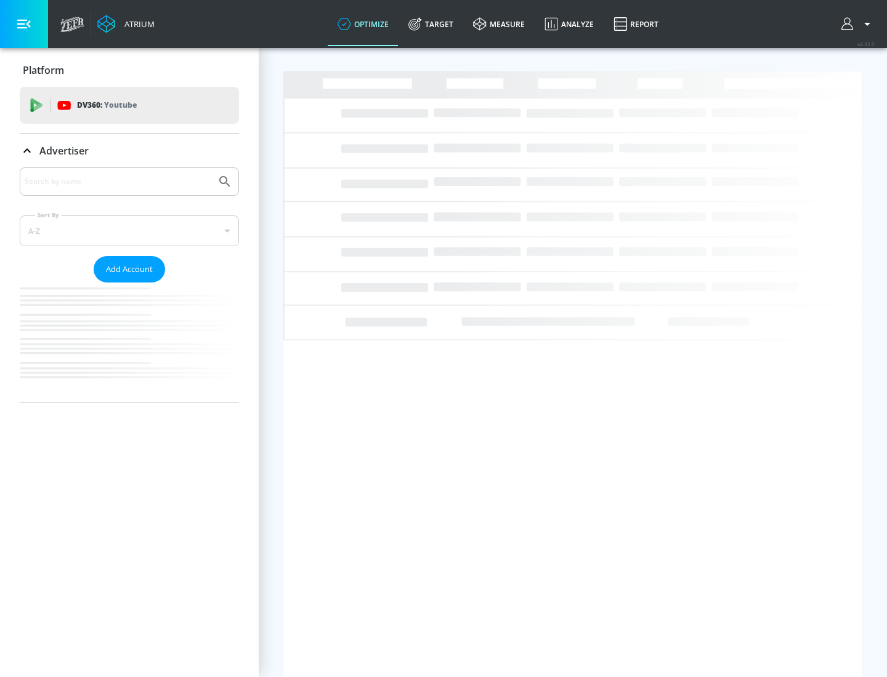 This screenshot has width=887, height=677. Describe the element at coordinates (48, 215) in the screenshot. I see `label: Sort By` at that location.